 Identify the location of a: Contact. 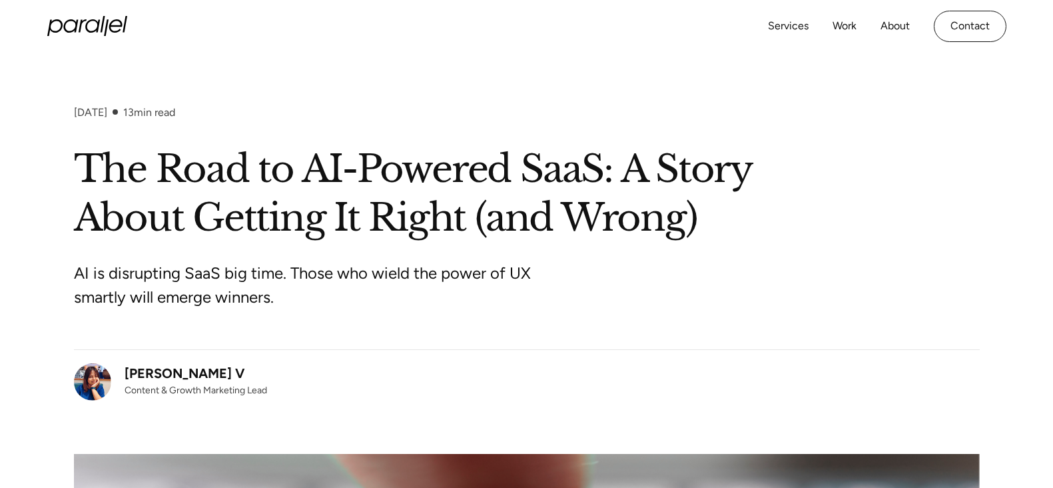
(970, 26).